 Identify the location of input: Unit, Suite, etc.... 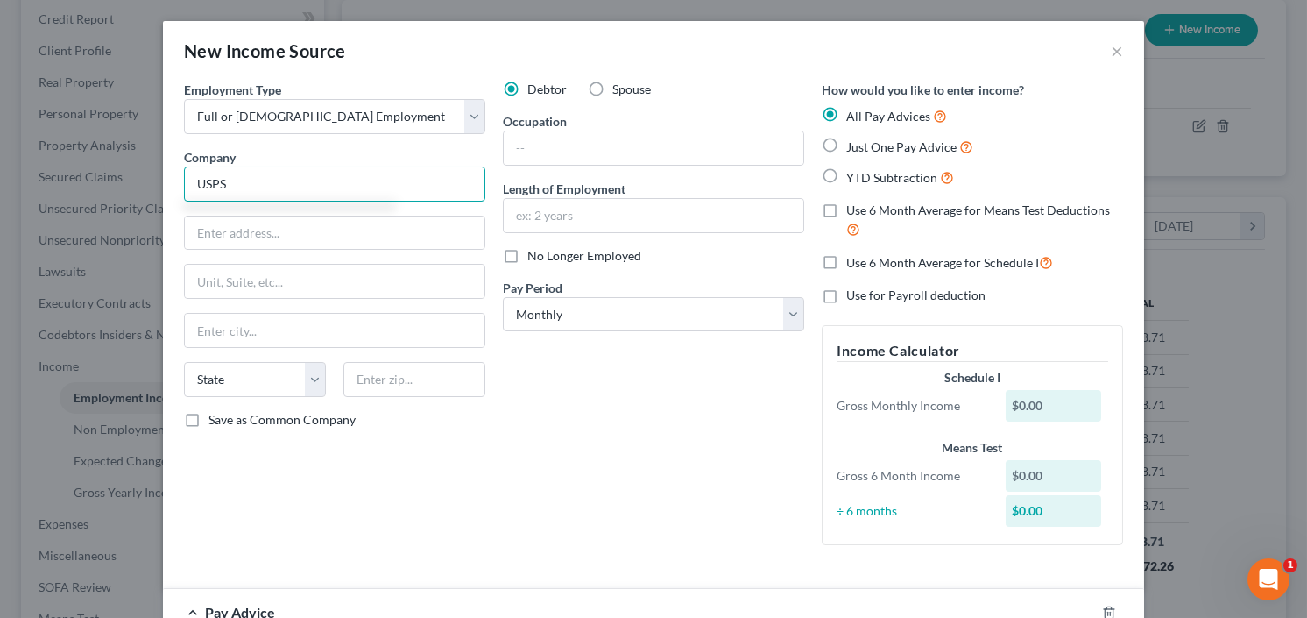
(335, 281).